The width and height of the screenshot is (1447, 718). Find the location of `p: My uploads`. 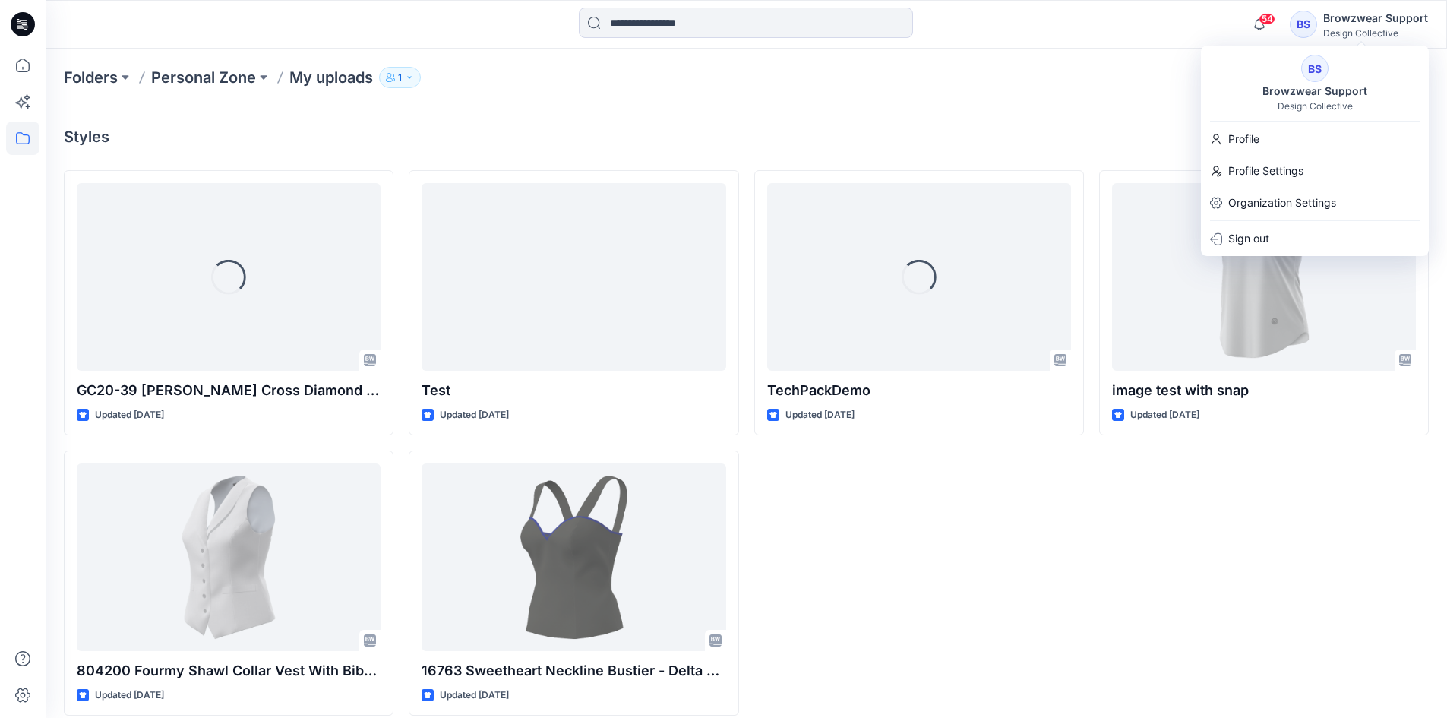

p: My uploads is located at coordinates (331, 77).